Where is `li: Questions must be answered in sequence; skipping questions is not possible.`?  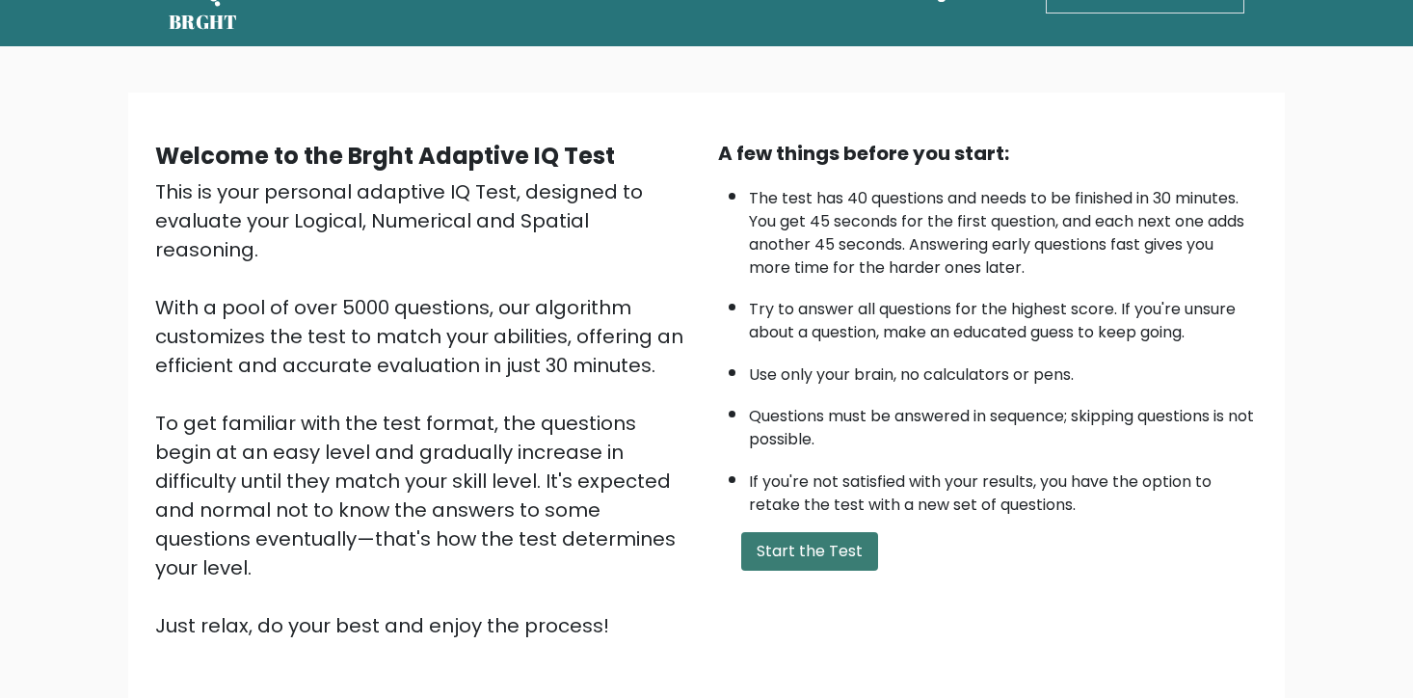
li: Questions must be answered in sequence; skipping questions is not possible. is located at coordinates (1004, 423).